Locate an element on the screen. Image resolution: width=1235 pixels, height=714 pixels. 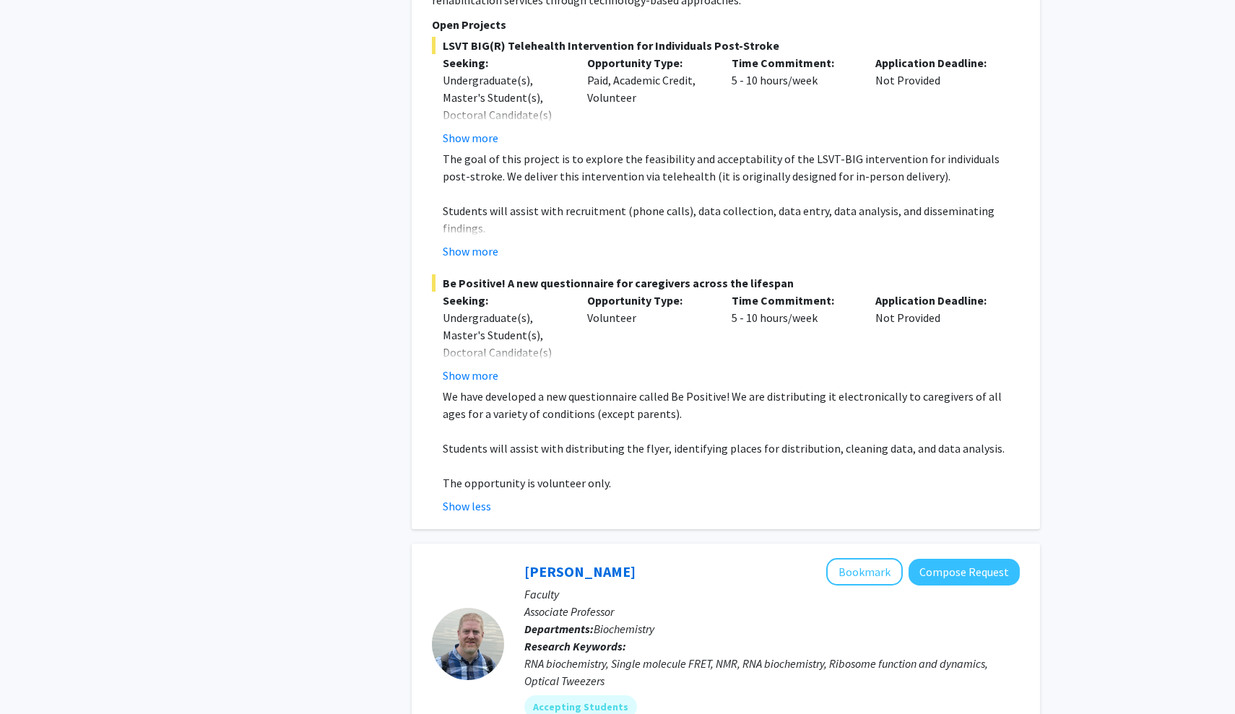
p: Faculty is located at coordinates (772, 594).